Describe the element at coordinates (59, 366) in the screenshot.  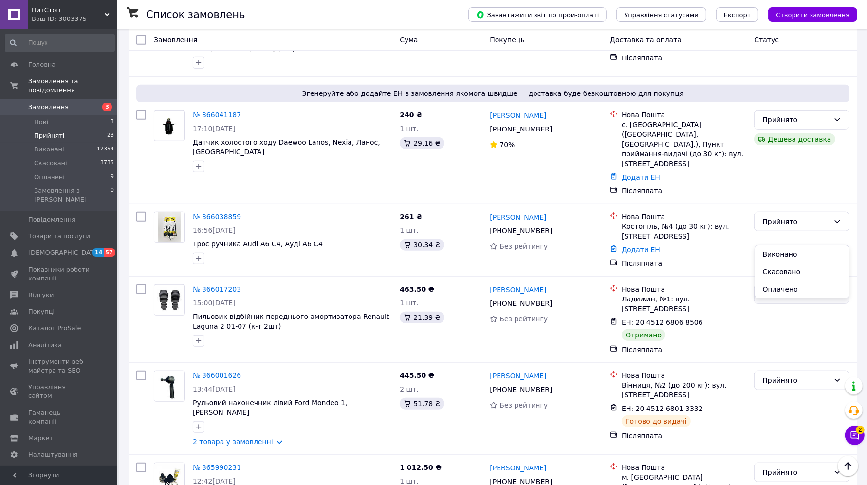
I see `span: Інструменти веб-майстра та SEO` at that location.